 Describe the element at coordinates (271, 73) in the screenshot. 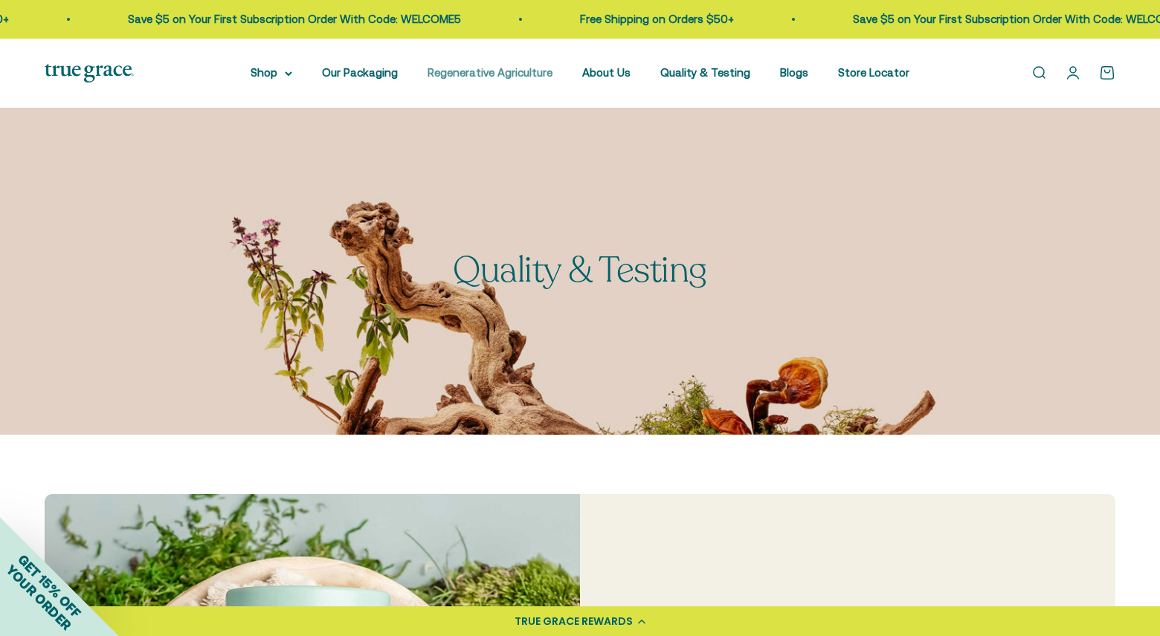

I see `summary: Shop` at that location.